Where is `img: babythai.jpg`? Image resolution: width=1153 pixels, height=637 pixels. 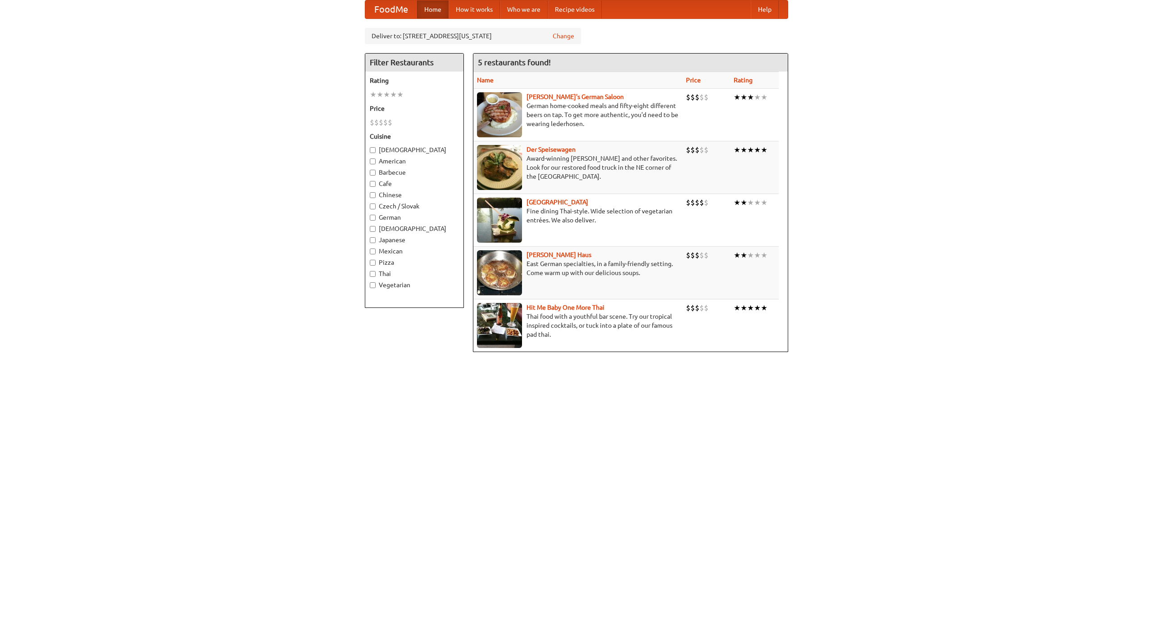 img: babythai.jpg is located at coordinates (500, 326).